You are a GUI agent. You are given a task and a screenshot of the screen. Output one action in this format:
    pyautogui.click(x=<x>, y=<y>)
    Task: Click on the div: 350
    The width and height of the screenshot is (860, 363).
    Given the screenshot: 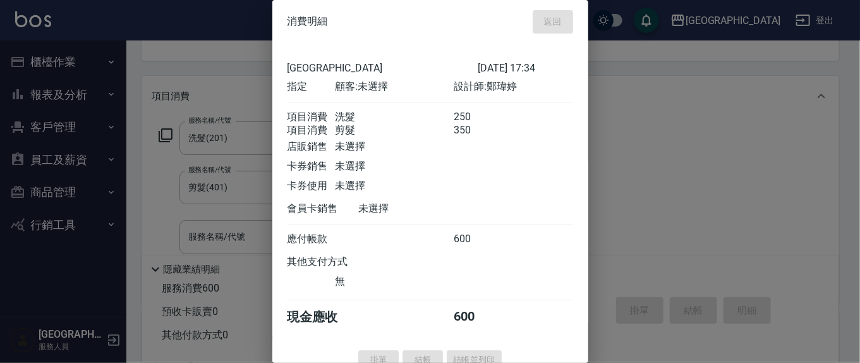 What is the action you would take?
    pyautogui.click(x=477, y=130)
    